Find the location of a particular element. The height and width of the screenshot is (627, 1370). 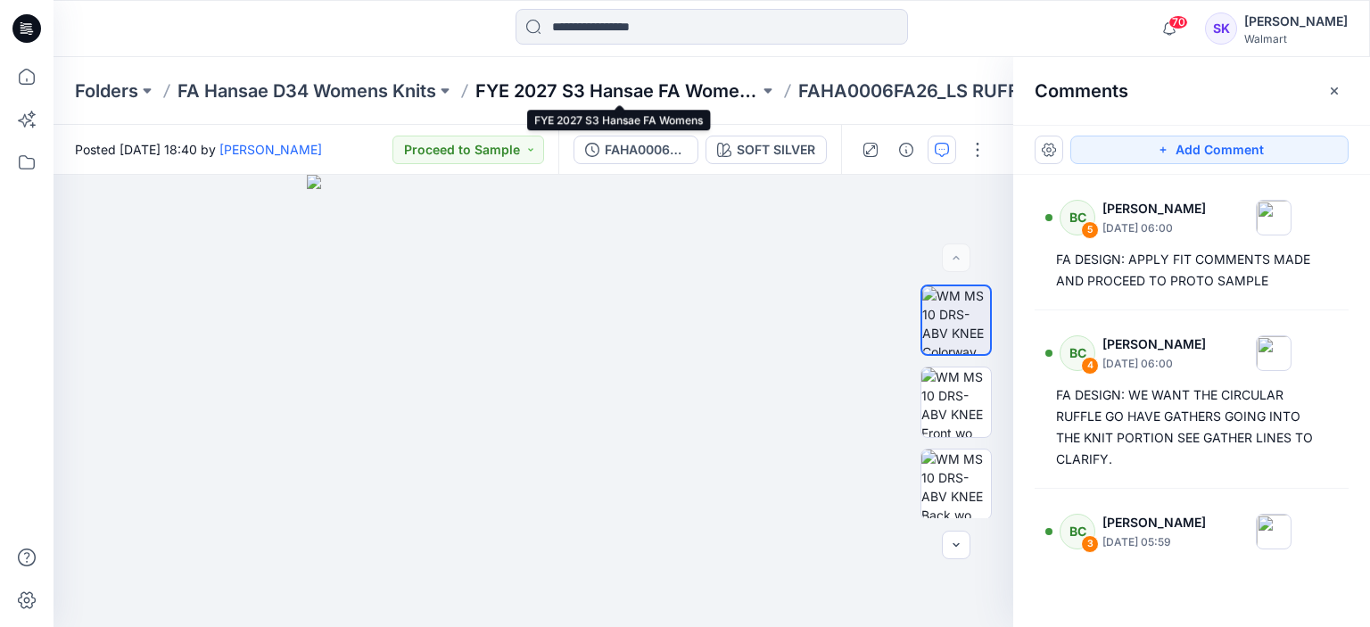

button: Details is located at coordinates (906, 150).